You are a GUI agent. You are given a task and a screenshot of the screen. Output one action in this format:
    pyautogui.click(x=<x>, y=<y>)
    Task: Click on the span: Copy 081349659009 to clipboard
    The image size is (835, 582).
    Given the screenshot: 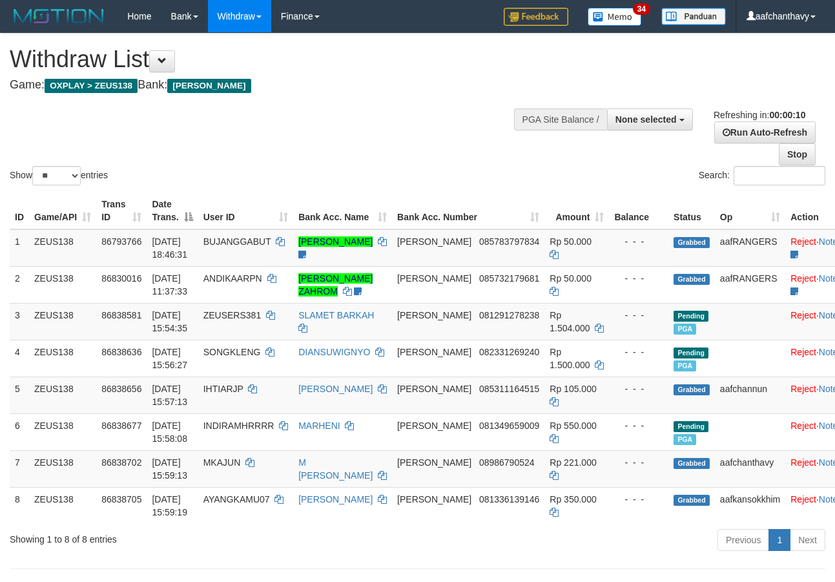 What is the action you would take?
    pyautogui.click(x=509, y=425)
    